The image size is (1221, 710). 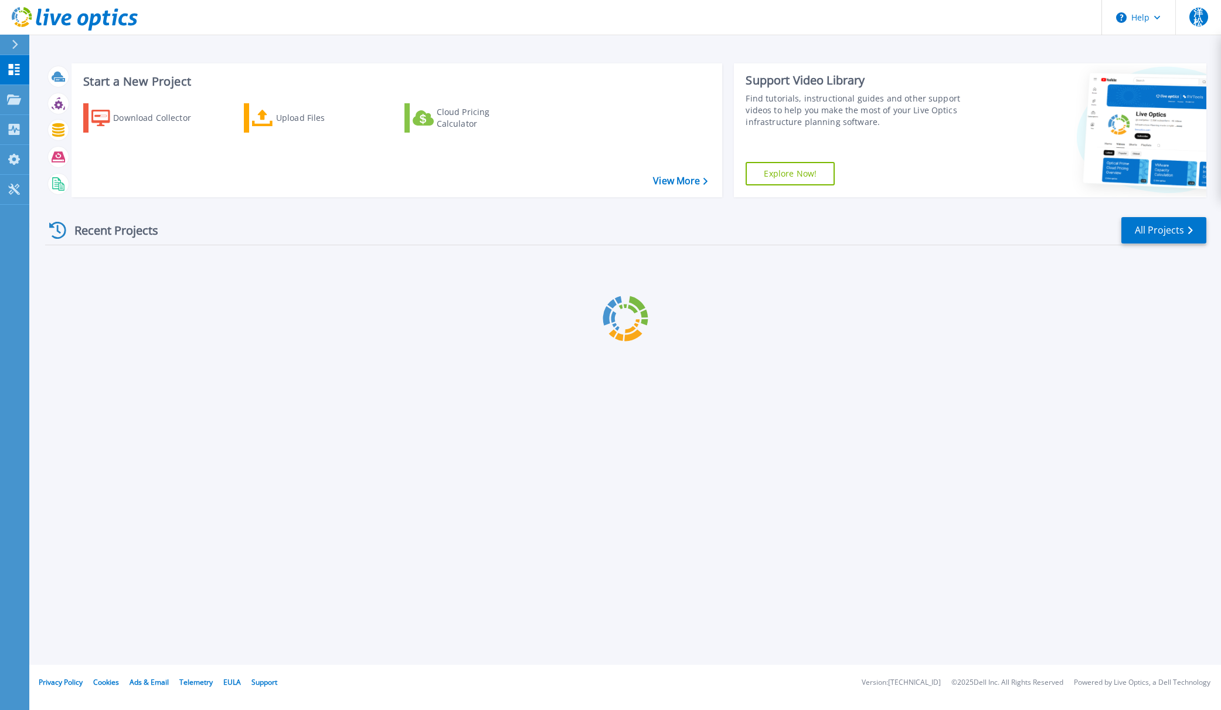 I want to click on div: Support Video Library, so click(x=867, y=80).